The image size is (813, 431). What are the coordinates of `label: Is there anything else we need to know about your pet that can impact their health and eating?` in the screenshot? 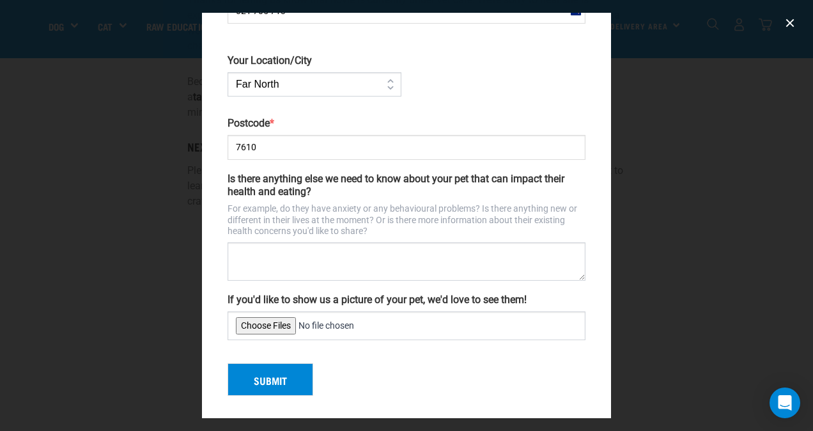 It's located at (407, 185).